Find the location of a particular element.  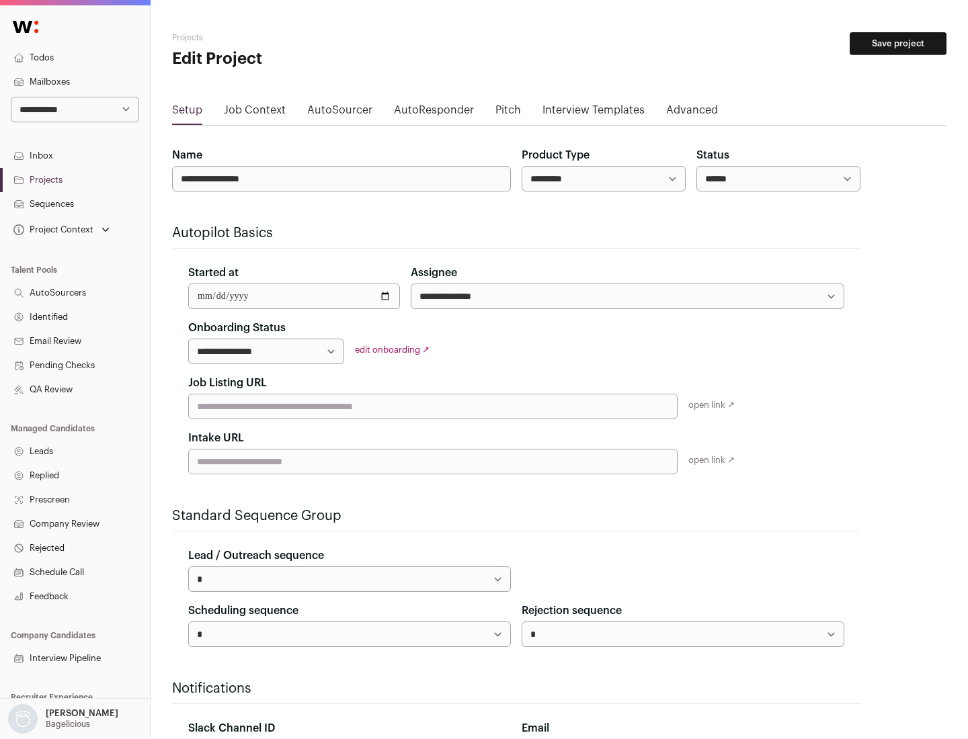

div: Email is located at coordinates (683, 728).